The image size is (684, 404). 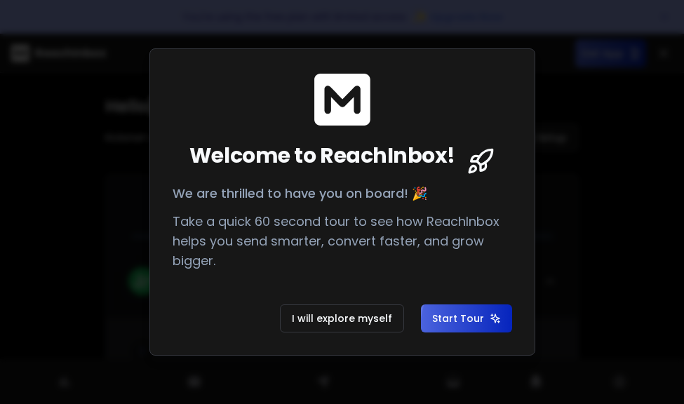 I want to click on button: Start Tour, so click(x=467, y=319).